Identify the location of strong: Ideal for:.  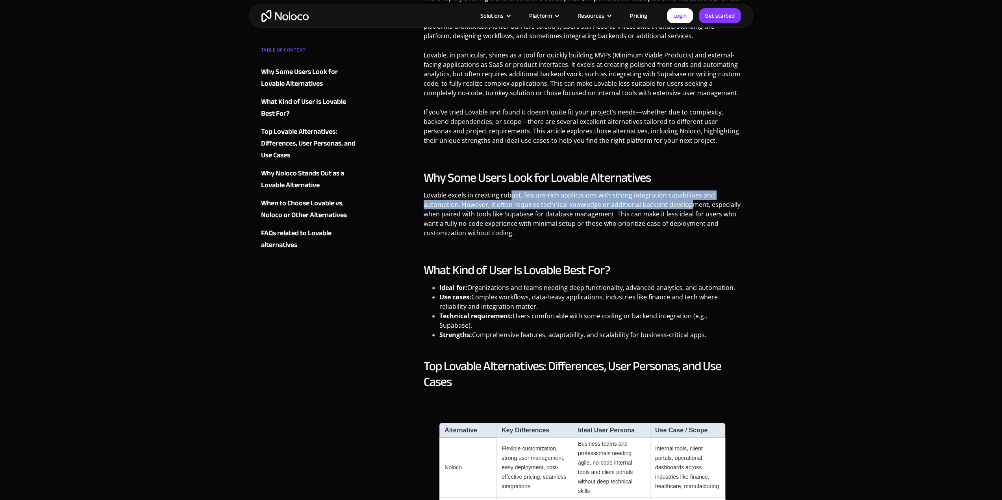
(453, 288).